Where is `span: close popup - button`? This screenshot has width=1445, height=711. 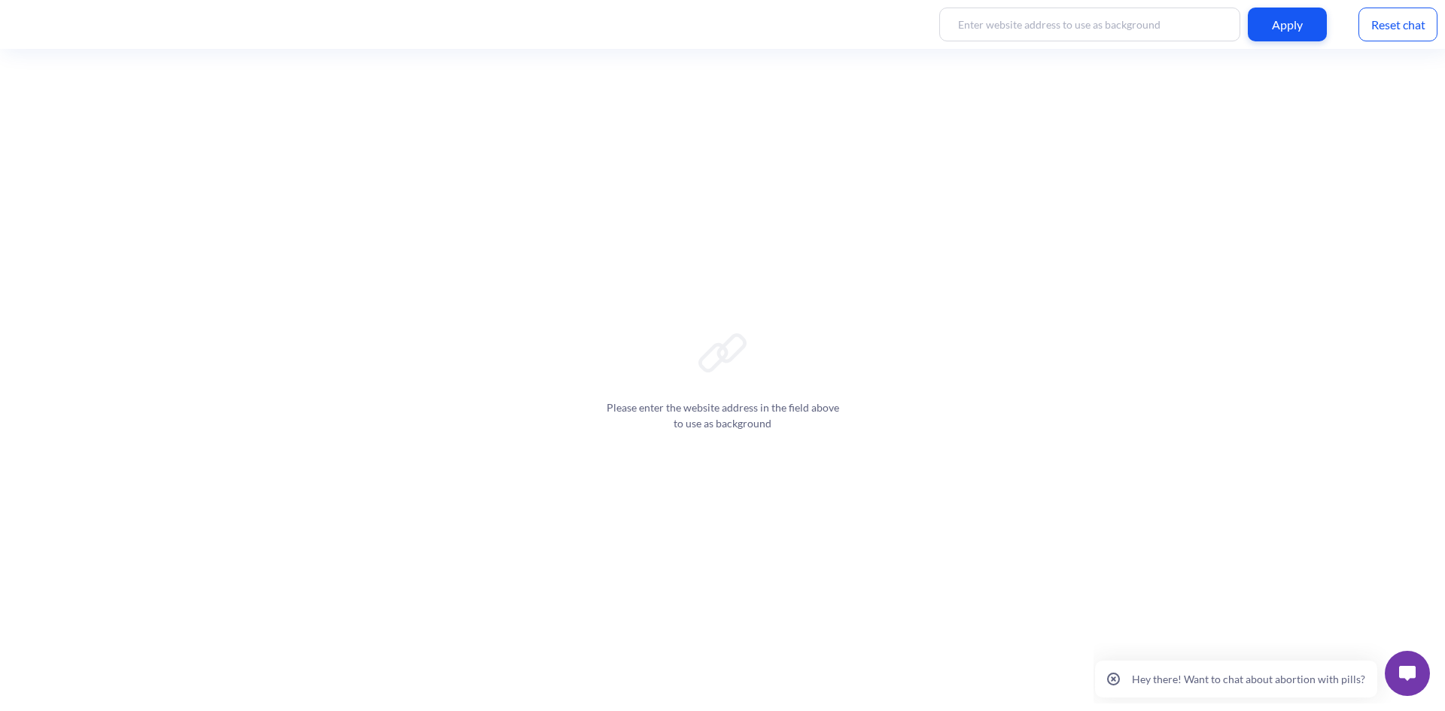
span: close popup - button is located at coordinates (20, 35).